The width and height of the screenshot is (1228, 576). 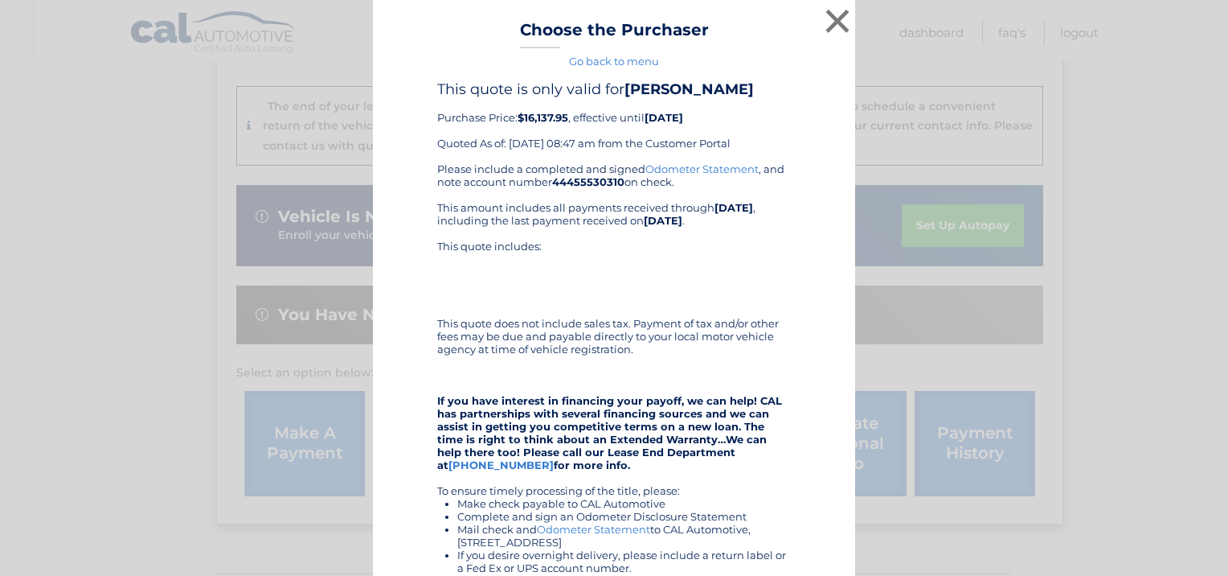 I want to click on strong: If you have interest in financing your payoff, we can help! CAL has partnerships with several fin..., so click(x=609, y=433).